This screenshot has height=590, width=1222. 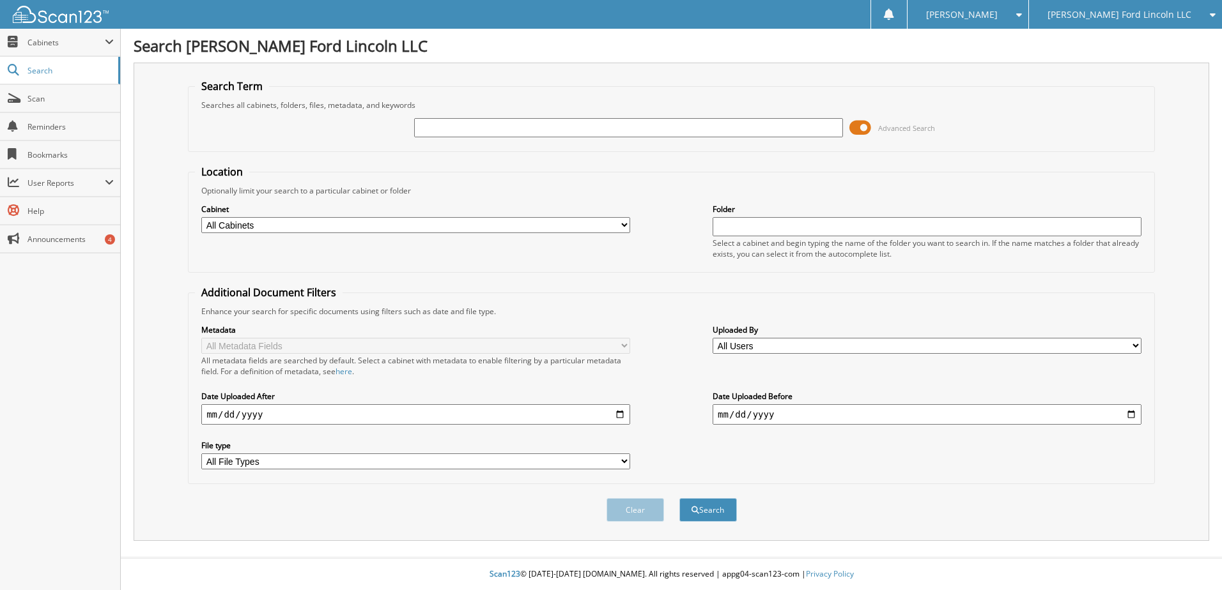 What do you see at coordinates (505, 574) in the screenshot?
I see `span: Scan123` at bounding box center [505, 574].